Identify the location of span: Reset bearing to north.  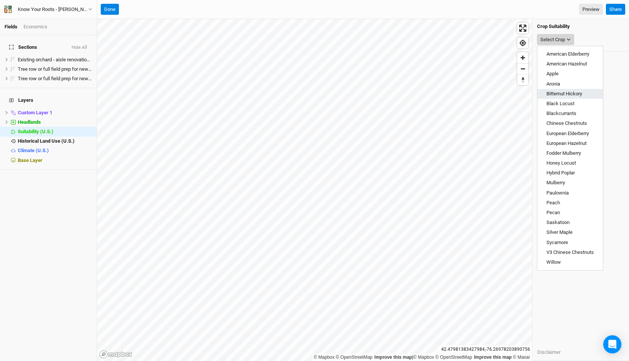
(523, 80).